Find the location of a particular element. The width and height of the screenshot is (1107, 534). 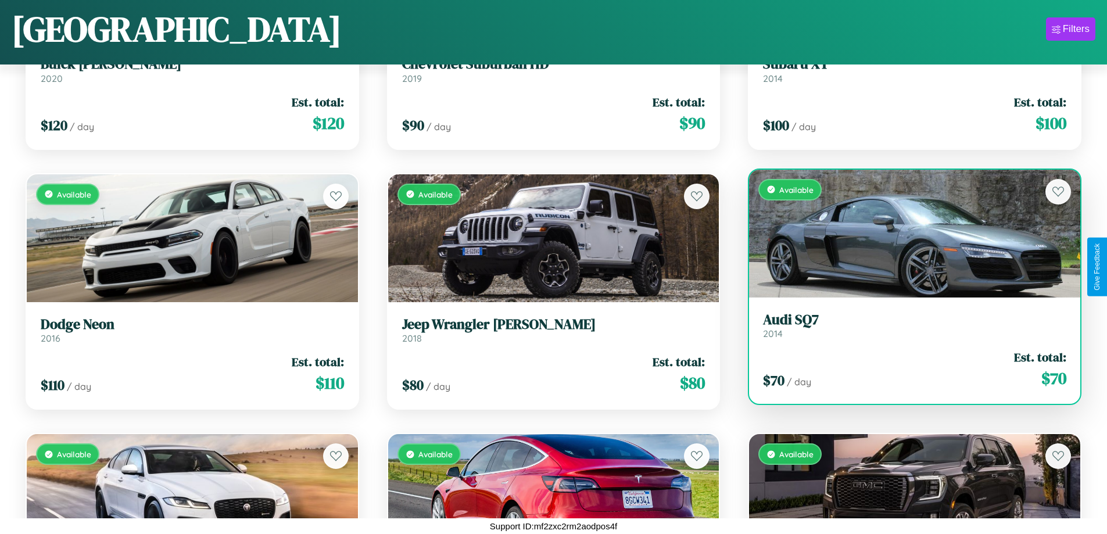

a: Subaru XT2014 is located at coordinates (914, 70).